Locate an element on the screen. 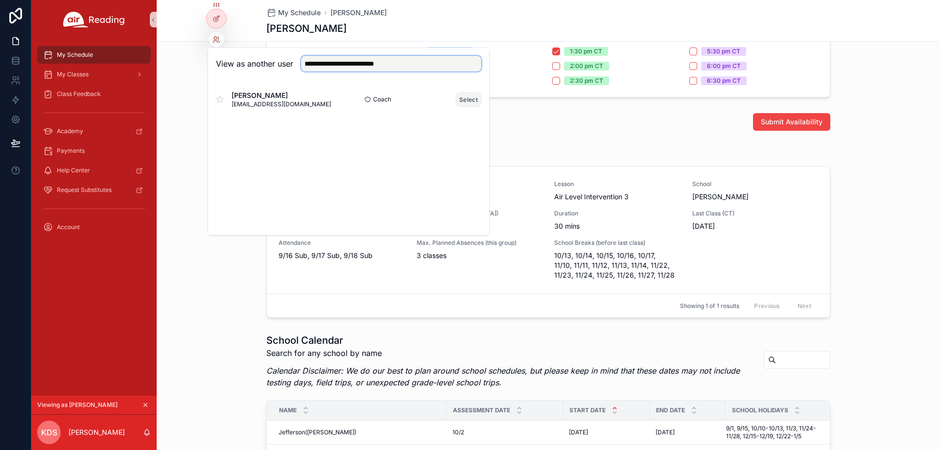  p: Search for any school by name is located at coordinates (511, 353).